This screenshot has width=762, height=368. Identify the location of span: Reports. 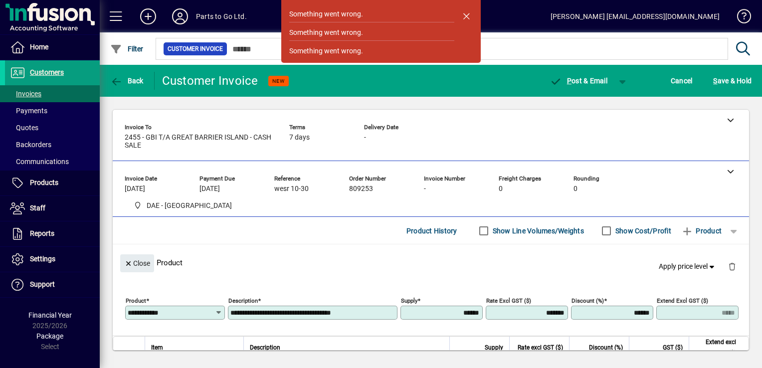
(42, 233).